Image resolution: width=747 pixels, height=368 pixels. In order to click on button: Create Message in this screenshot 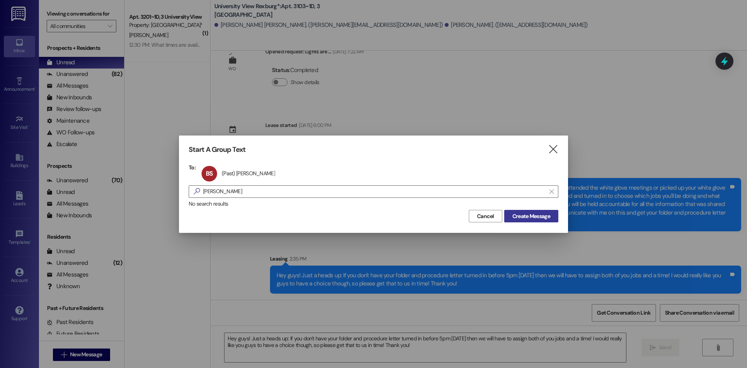, I will do `click(531, 216)`.